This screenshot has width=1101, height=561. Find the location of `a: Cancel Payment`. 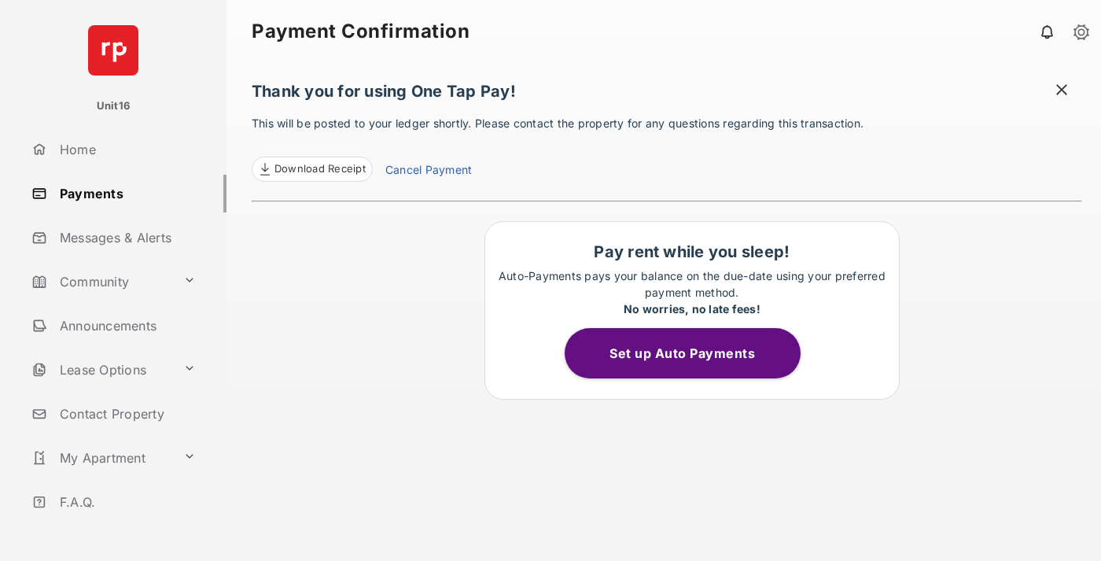

a: Cancel Payment is located at coordinates (429, 172).